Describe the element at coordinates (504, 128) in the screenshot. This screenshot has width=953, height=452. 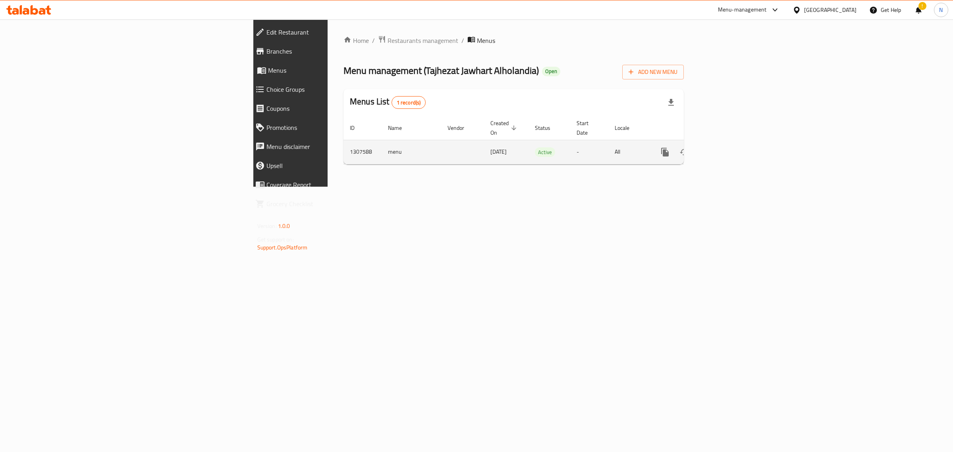
I see `span: Created On` at that location.